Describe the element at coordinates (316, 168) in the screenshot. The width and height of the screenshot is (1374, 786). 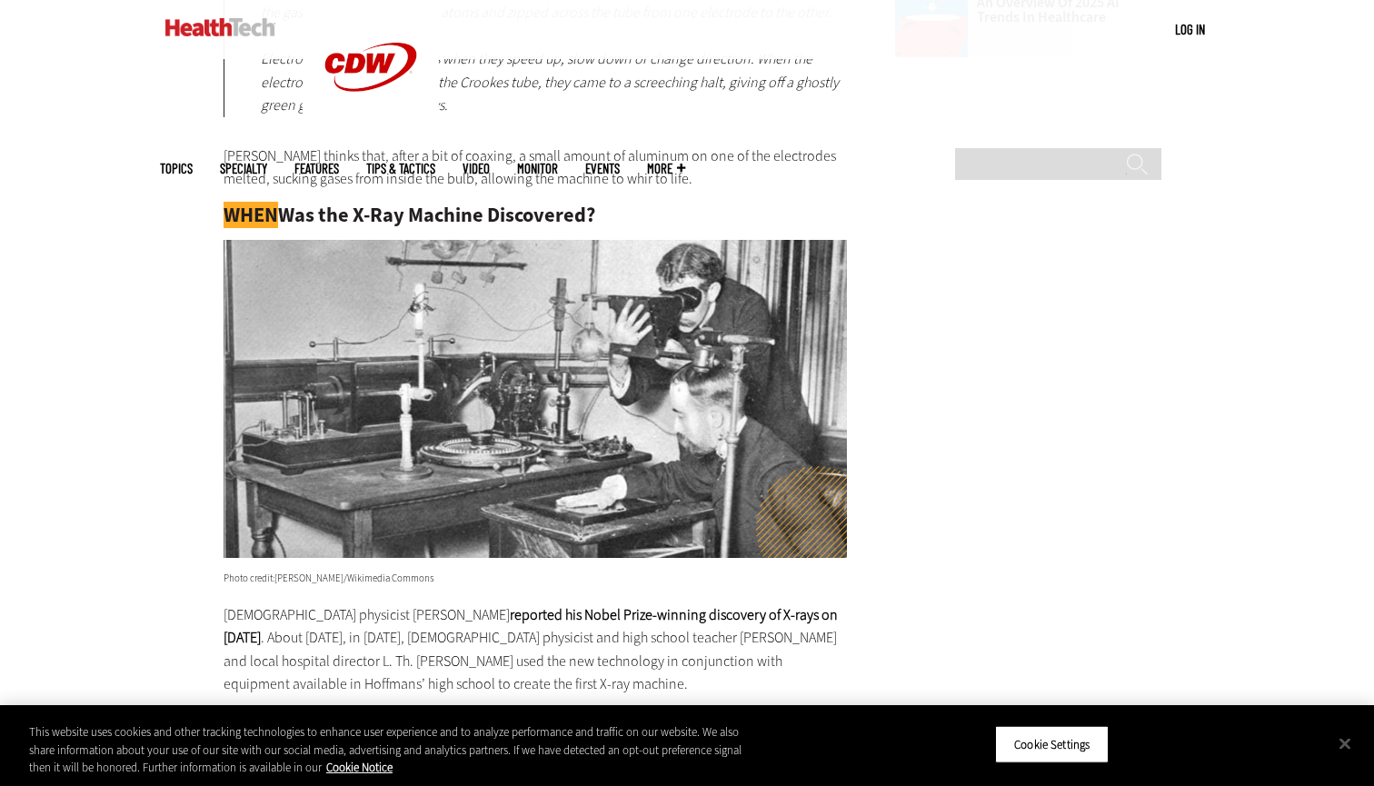
I see `a: Features` at that location.